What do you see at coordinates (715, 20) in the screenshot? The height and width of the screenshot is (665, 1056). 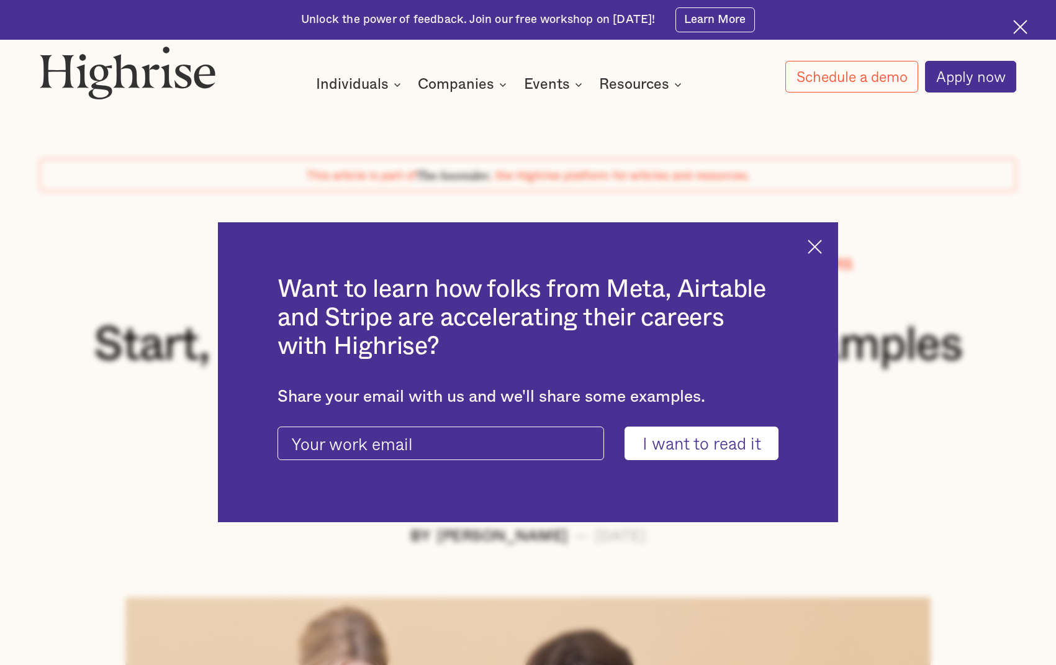 I see `a: Learn More` at bounding box center [715, 20].